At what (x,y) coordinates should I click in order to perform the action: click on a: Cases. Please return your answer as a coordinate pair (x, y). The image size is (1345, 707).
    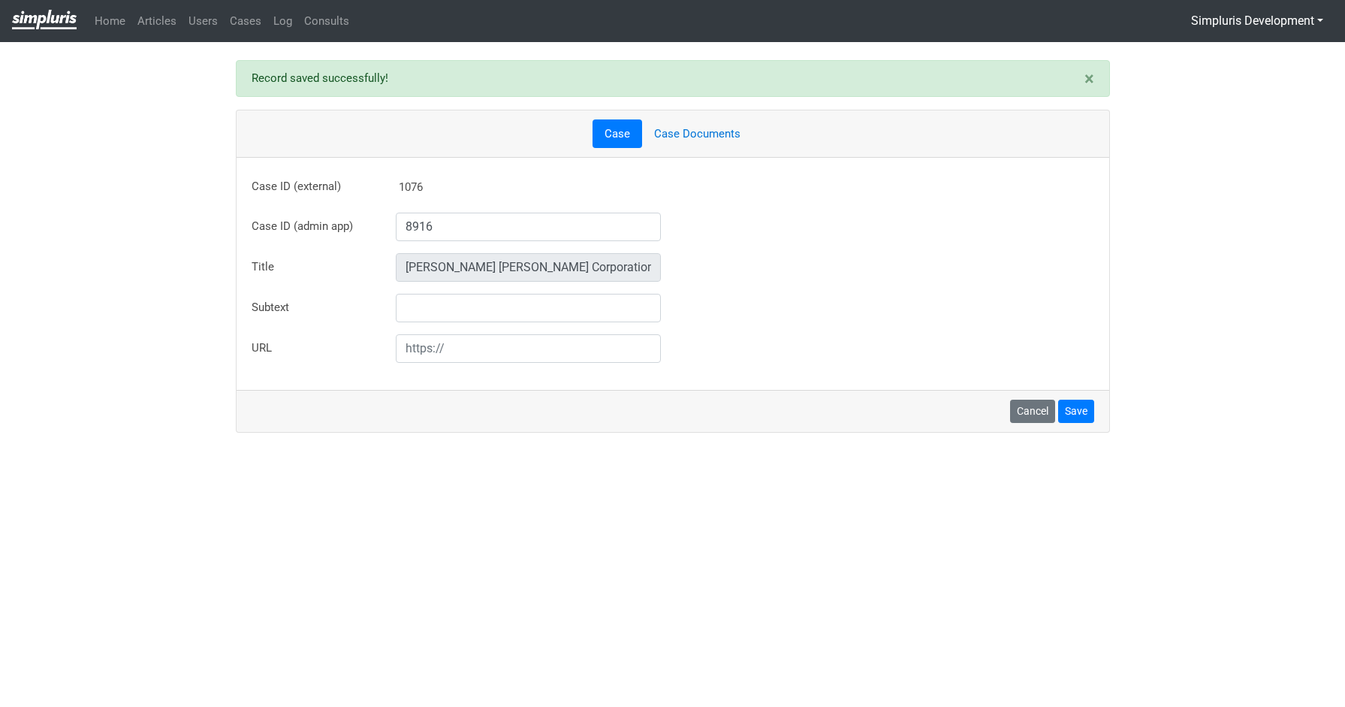
    Looking at the image, I should click on (246, 21).